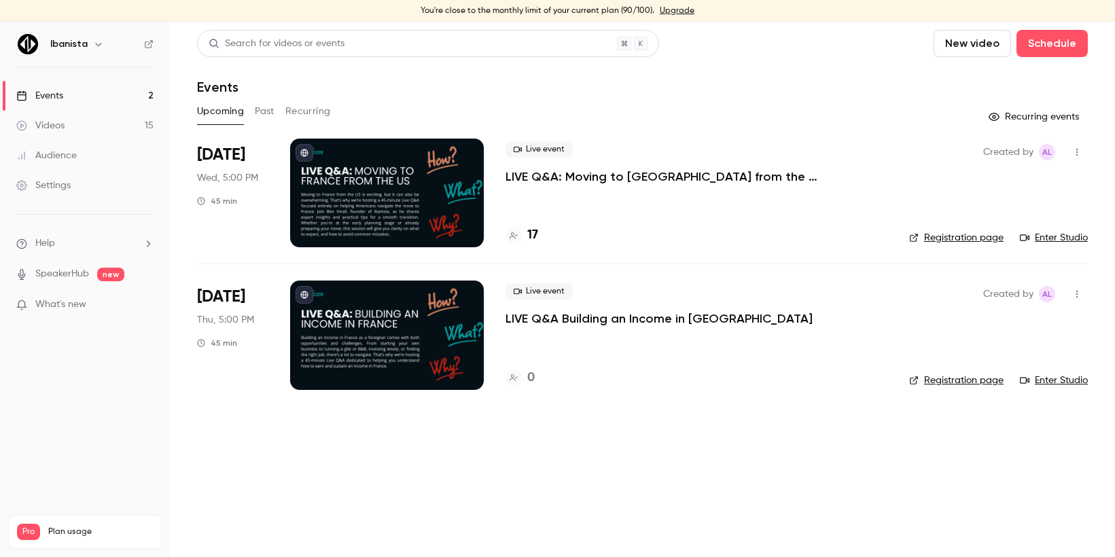 The height and width of the screenshot is (557, 1115). I want to click on li: help-dropdown-opener, so click(85, 243).